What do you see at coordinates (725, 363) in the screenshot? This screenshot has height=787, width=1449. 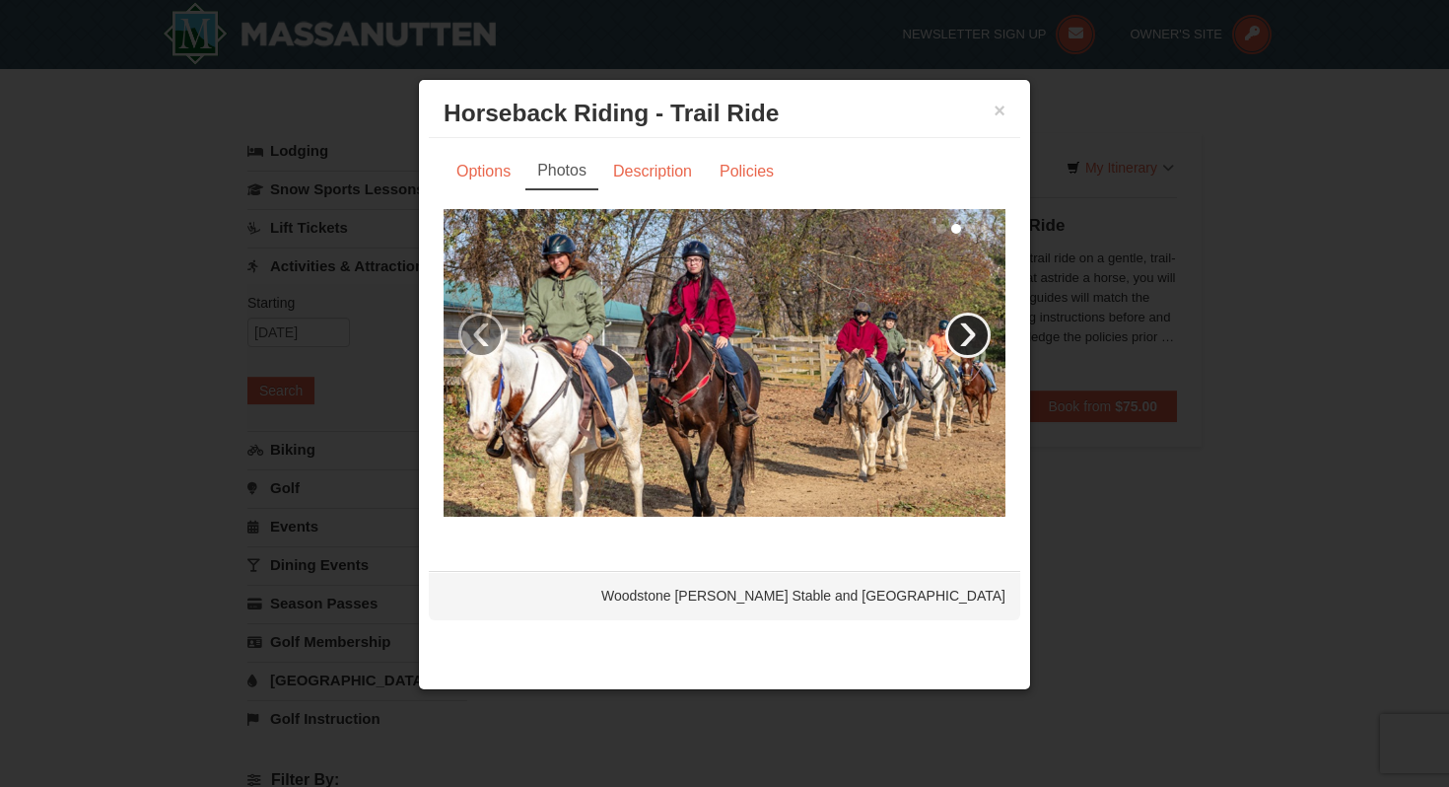 I see `img: 21584748-73-7bc1f6fb.jpg` at bounding box center [725, 363].